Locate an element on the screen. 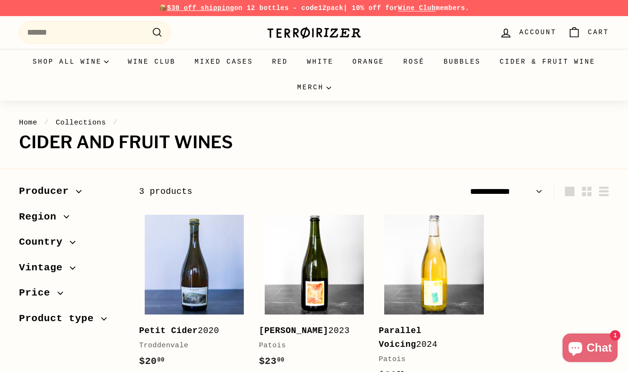 The image size is (628, 372). span: $30 off shipping is located at coordinates (201, 8).